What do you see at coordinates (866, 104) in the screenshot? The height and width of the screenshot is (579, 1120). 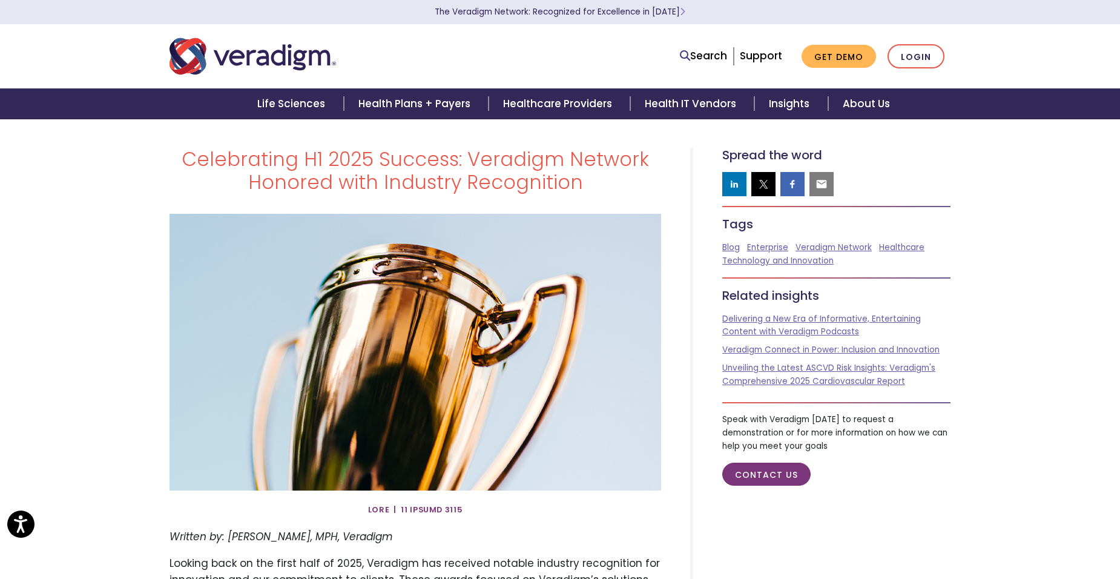 I see `a: About Us` at bounding box center [866, 104].